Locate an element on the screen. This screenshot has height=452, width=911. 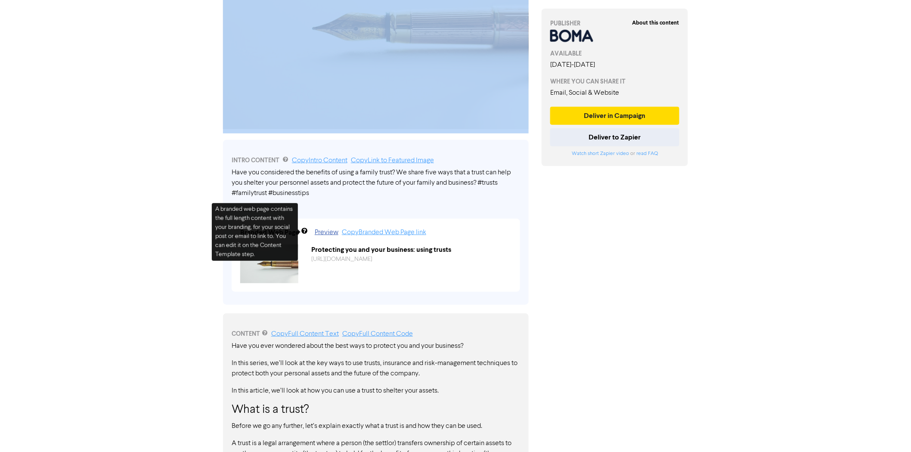
div: LINKED CONTENT is located at coordinates (376, 210).